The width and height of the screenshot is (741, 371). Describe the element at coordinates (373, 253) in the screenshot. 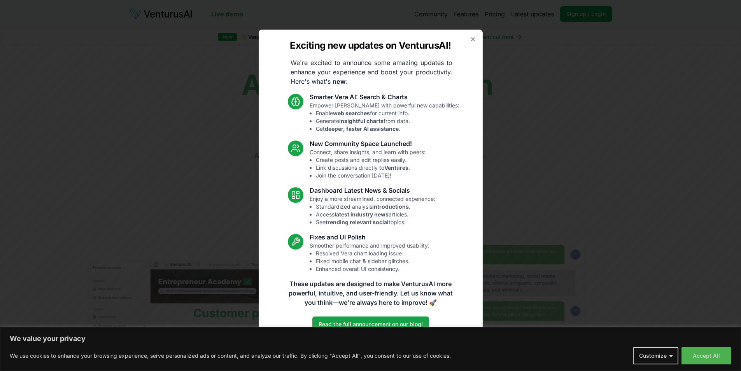

I see `li: Resolved Vera chart loading issue.` at that location.